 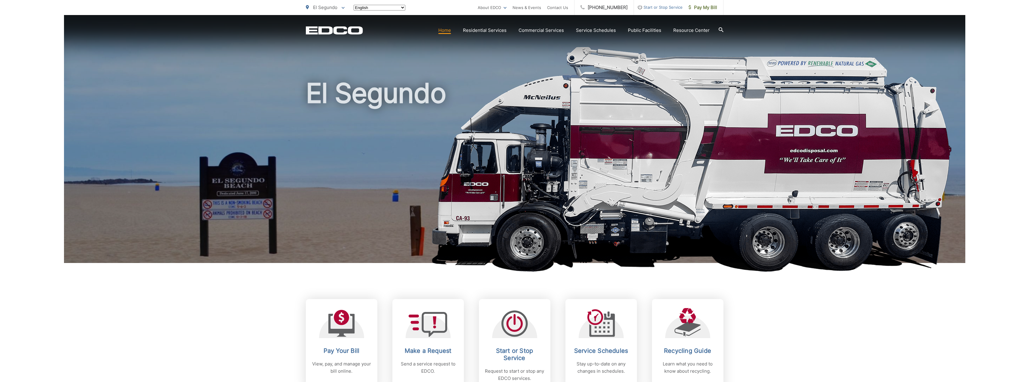 What do you see at coordinates (691, 30) in the screenshot?
I see `a: Resource Center` at bounding box center [691, 30].